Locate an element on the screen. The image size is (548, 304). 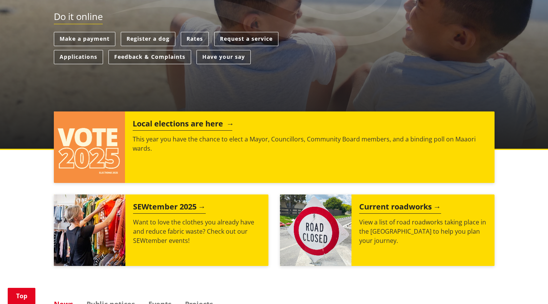
a: Make a payment is located at coordinates (85, 39).